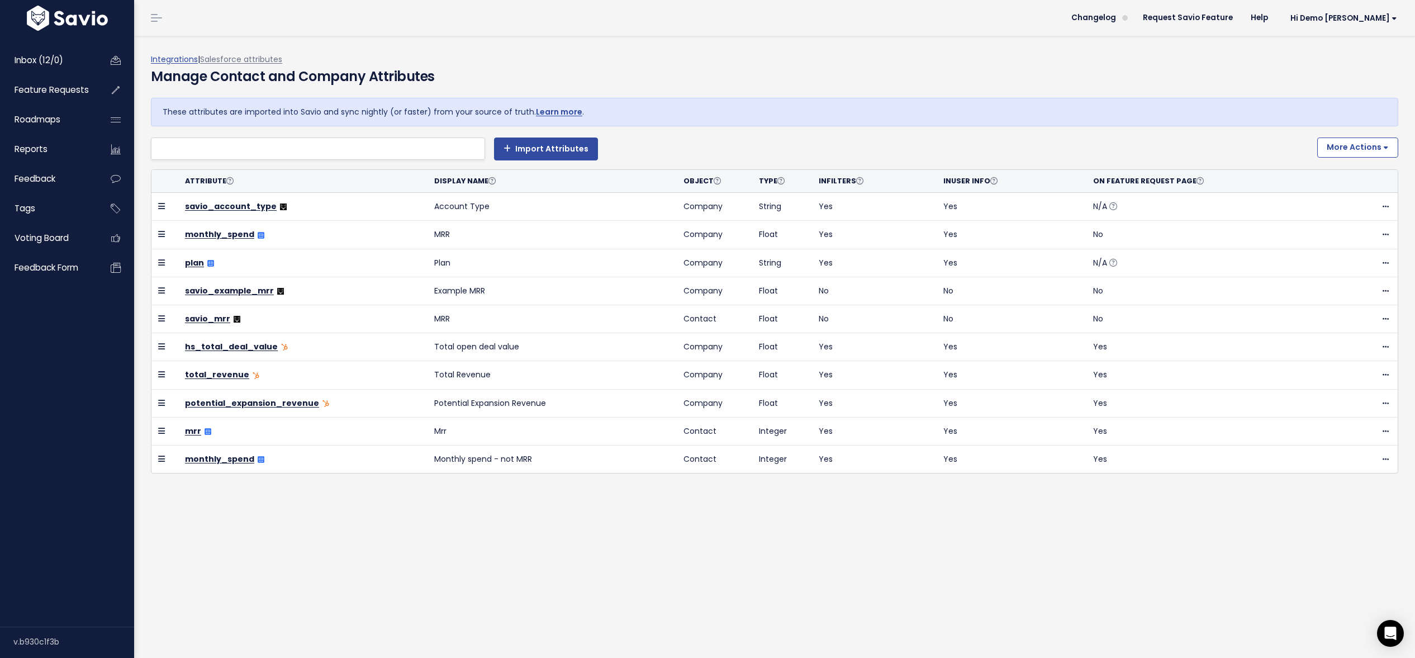  What do you see at coordinates (552, 347) in the screenshot?
I see `td: Total open deal value` at bounding box center [552, 347].